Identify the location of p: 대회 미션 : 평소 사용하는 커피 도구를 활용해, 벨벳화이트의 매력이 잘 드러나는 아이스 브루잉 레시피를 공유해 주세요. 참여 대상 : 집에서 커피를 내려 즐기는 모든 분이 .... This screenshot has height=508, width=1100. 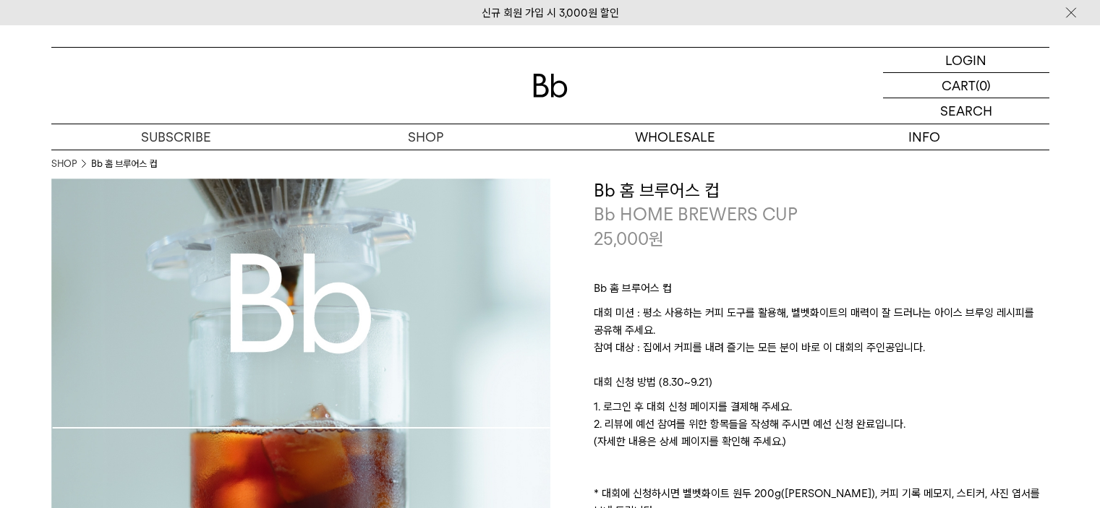
(821, 339).